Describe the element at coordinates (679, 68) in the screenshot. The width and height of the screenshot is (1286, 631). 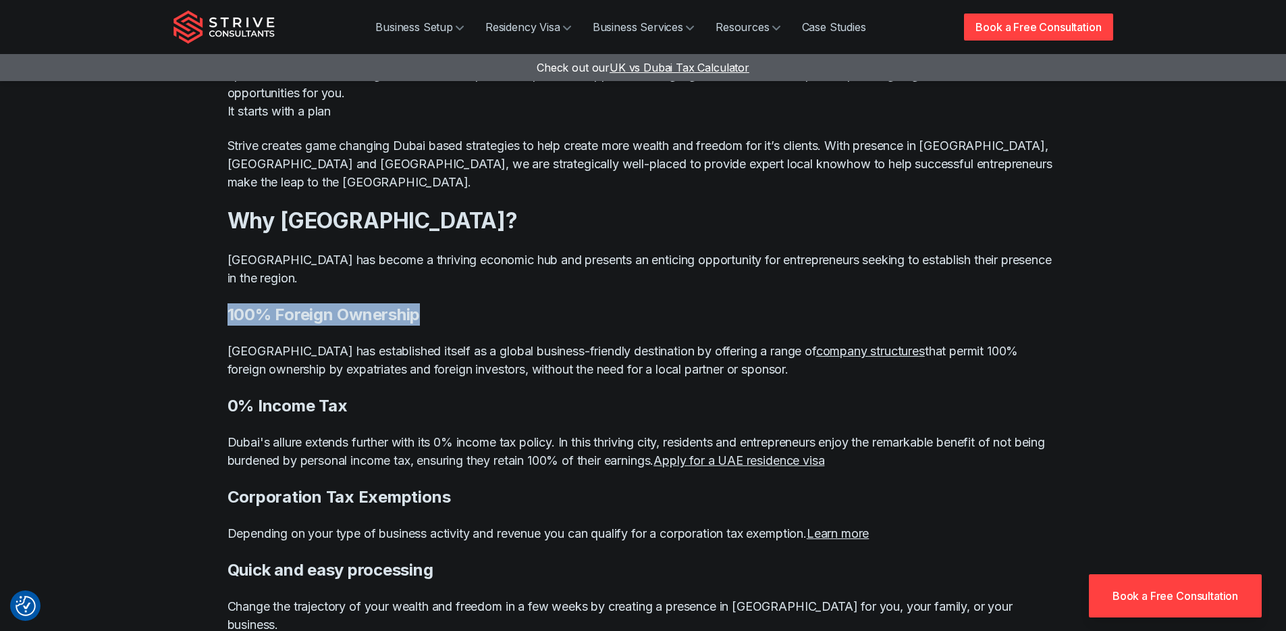
I see `span: UK vs Dubai Tax Calculator` at that location.